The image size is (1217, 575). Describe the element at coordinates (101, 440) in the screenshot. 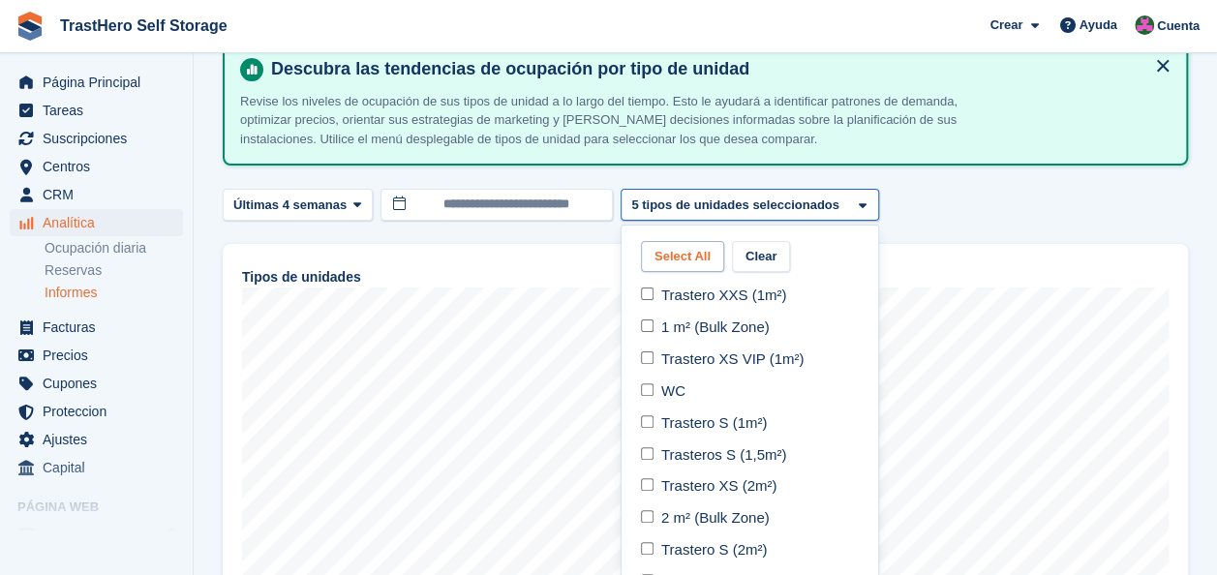

I see `span: Ajustes` at that location.